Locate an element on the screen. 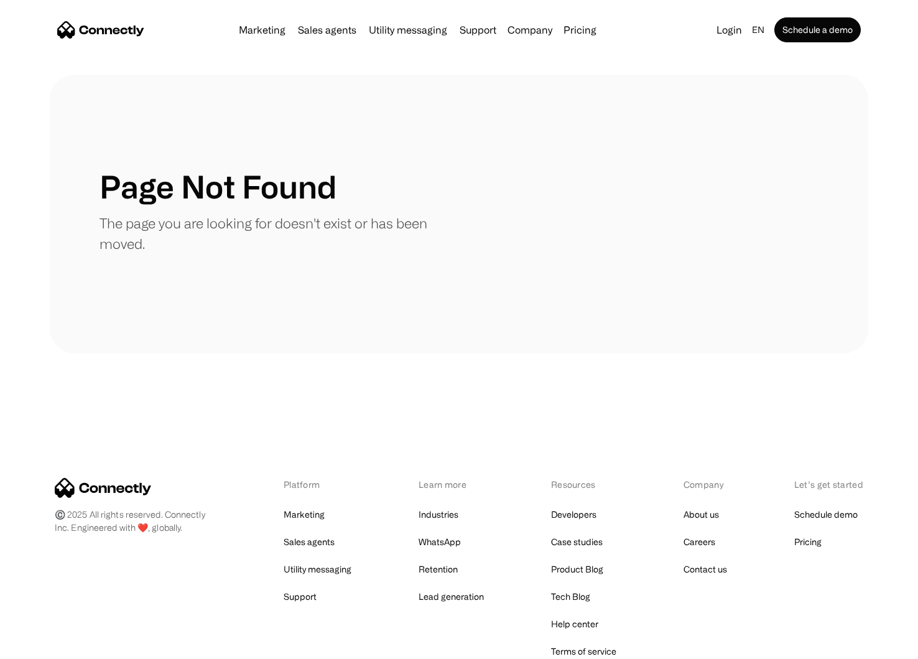 The width and height of the screenshot is (918, 659). p: The page you are looking for doesn't exist or has been moved. is located at coordinates (279, 233).